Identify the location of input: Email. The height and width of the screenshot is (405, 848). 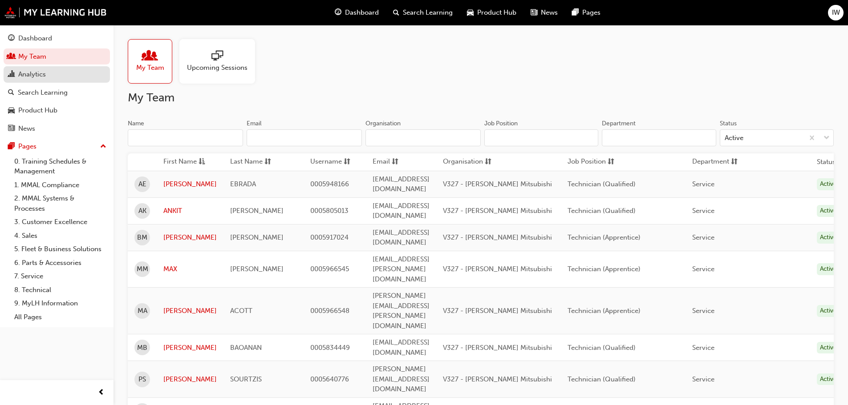
(304, 138).